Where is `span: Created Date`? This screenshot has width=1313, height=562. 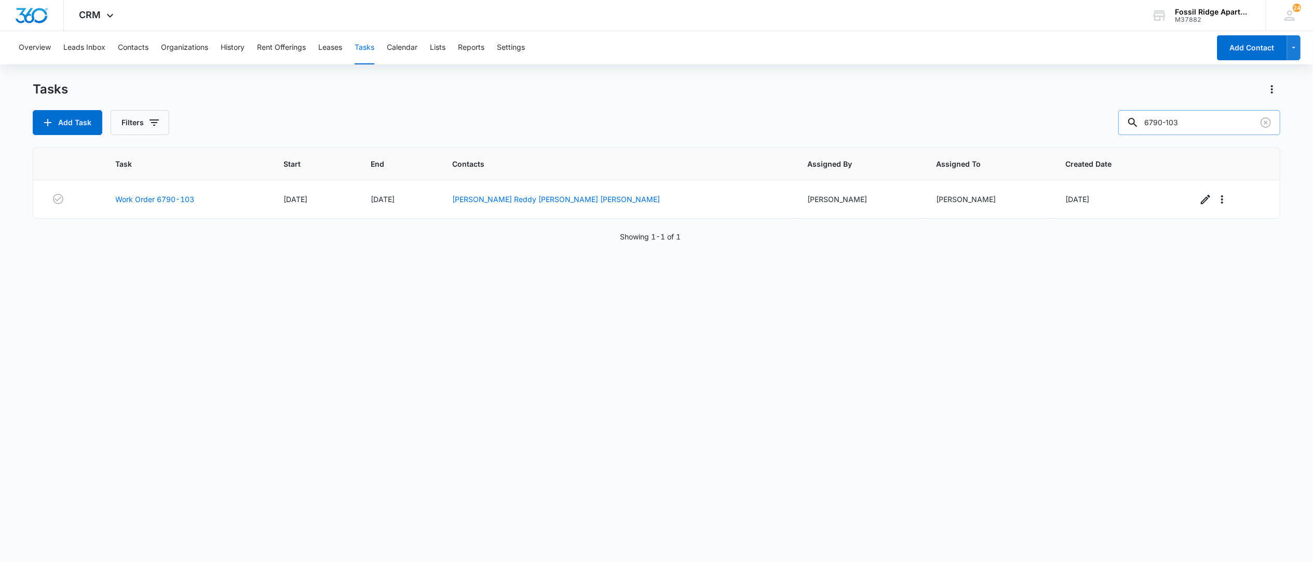
span: Created Date is located at coordinates (1111, 164).